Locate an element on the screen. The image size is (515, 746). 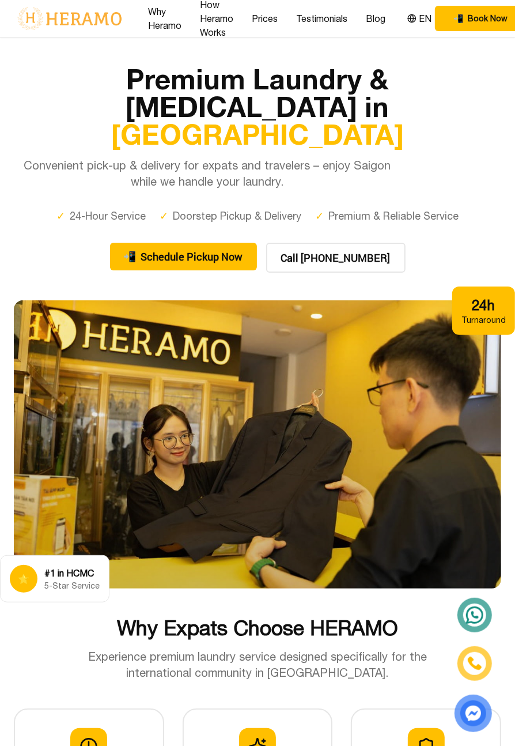
p: Convenient pick-up & delivery for expats and travelers – enjoy Saigon while we handle your laundry. is located at coordinates (208, 174).